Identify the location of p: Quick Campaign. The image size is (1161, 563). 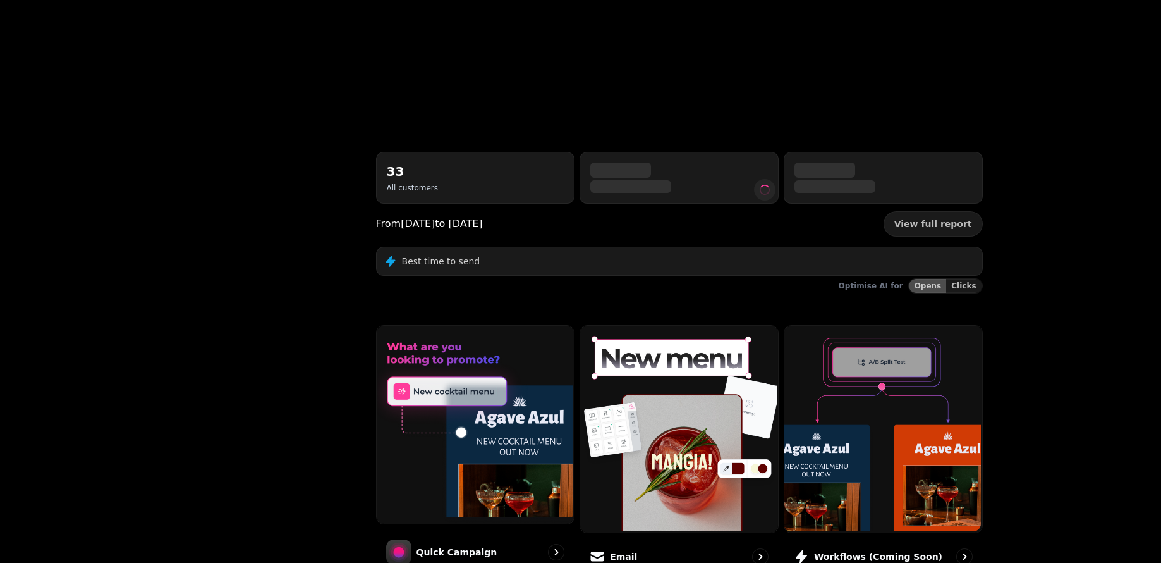
(457, 552).